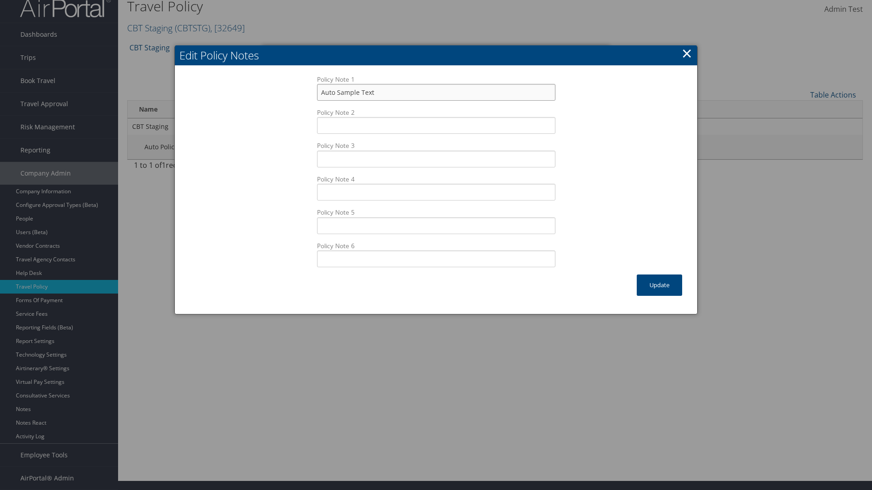 This screenshot has height=490, width=872. Describe the element at coordinates (436, 159) in the screenshot. I see `input: Policy Note 3` at that location.